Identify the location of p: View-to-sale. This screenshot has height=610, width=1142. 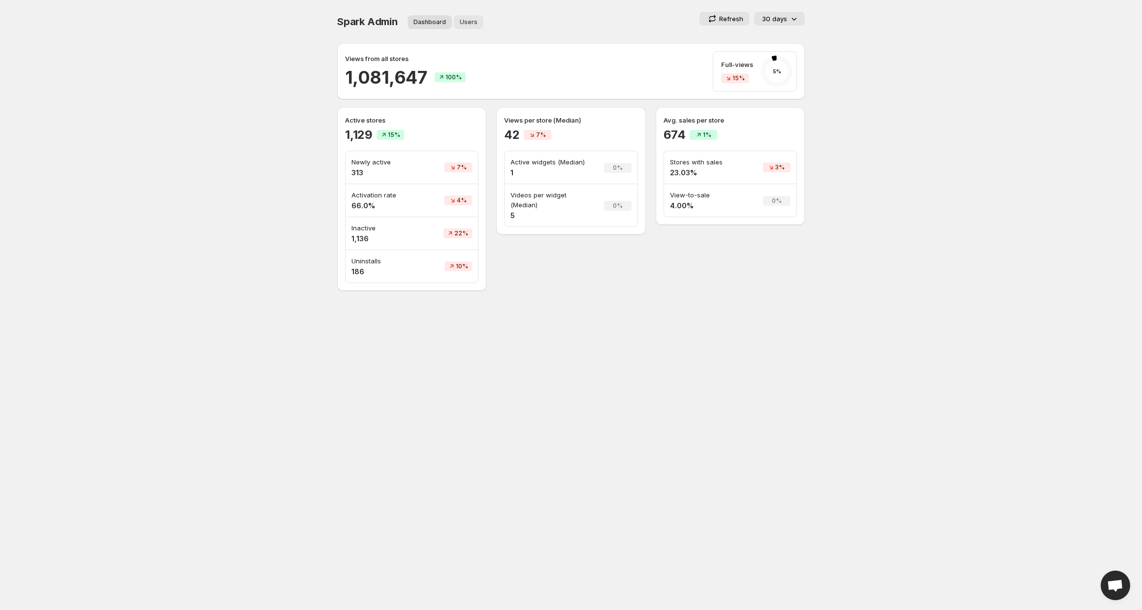
(705, 195).